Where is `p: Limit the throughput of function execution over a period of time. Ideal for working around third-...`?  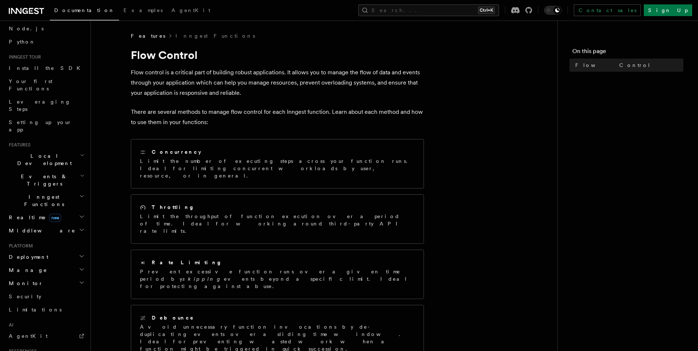 p: Limit the throughput of function execution over a period of time. Ideal for working around third-... is located at coordinates (277, 224).